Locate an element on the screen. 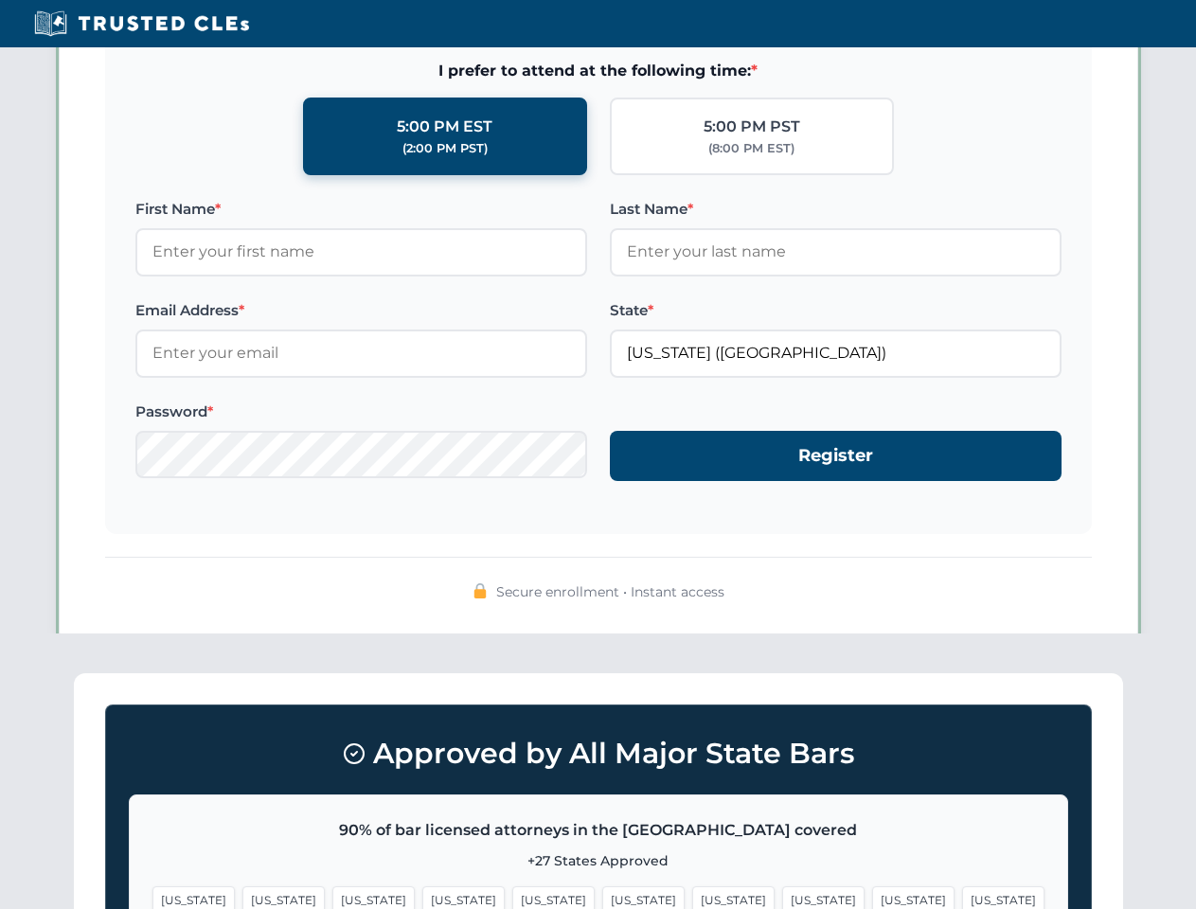  input: Enter your email is located at coordinates (361, 353).